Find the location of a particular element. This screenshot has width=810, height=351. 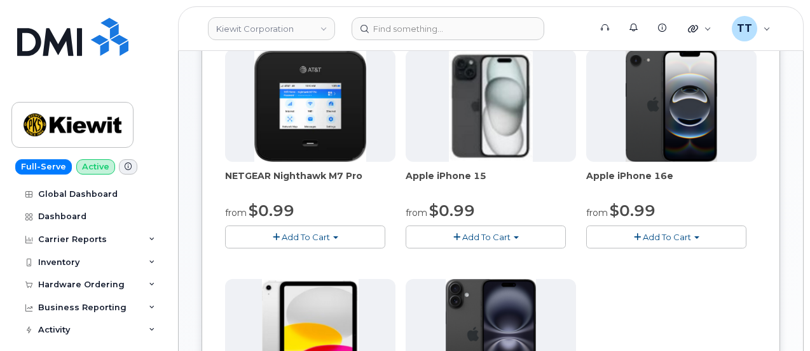

div: Quicklinks is located at coordinates (700, 29).